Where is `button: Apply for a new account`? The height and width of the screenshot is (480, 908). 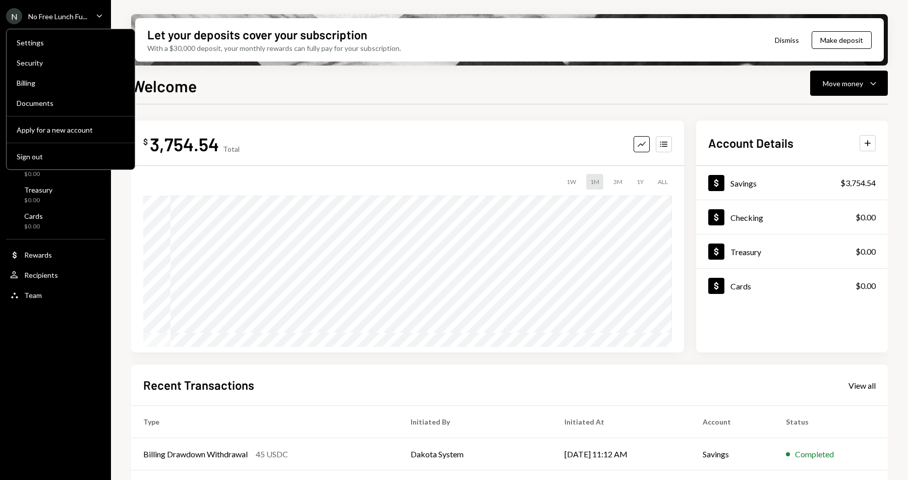
button: Apply for a new account is located at coordinates (71, 130).